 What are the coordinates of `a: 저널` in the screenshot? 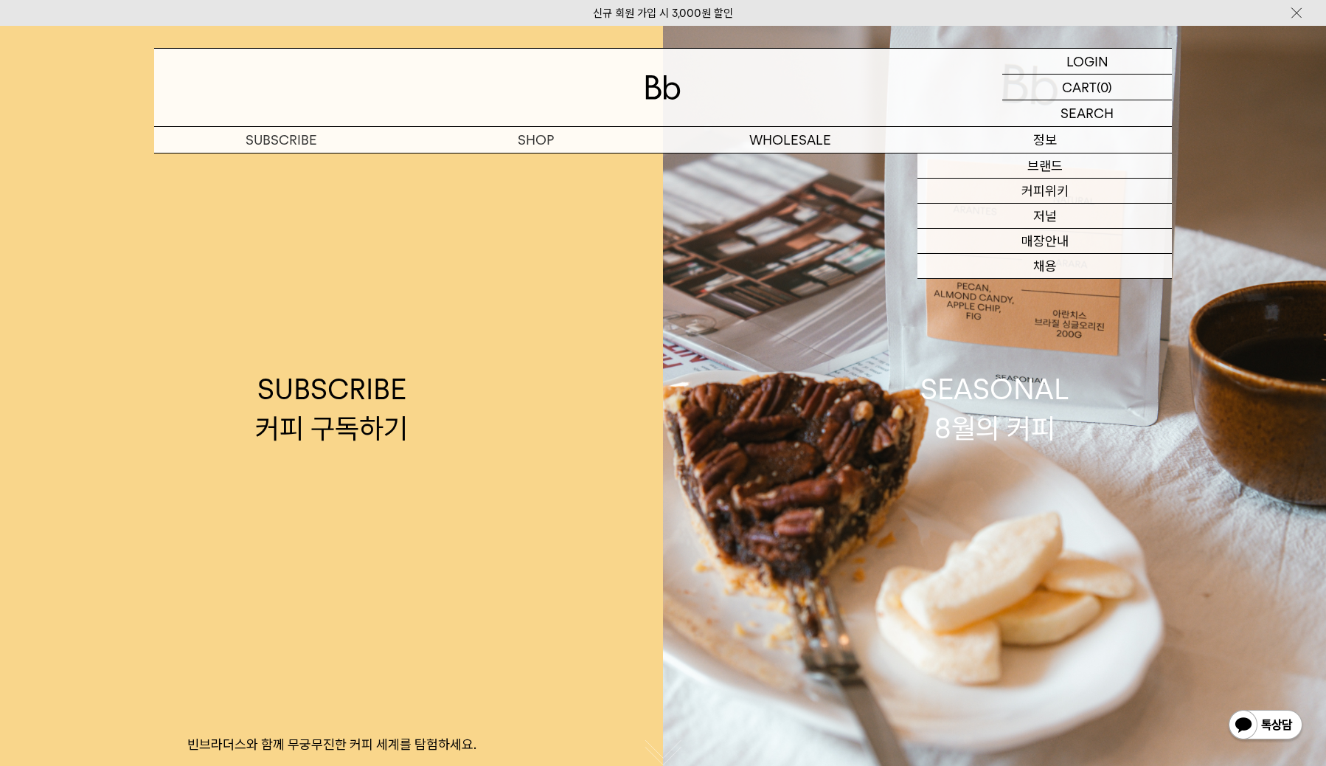 It's located at (1044, 216).